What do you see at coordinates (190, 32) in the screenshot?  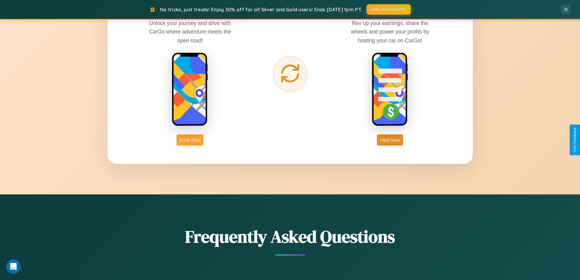 I see `p: Unlock your journey and drive with CarGo where adventure meets the open road!` at bounding box center [190, 32].